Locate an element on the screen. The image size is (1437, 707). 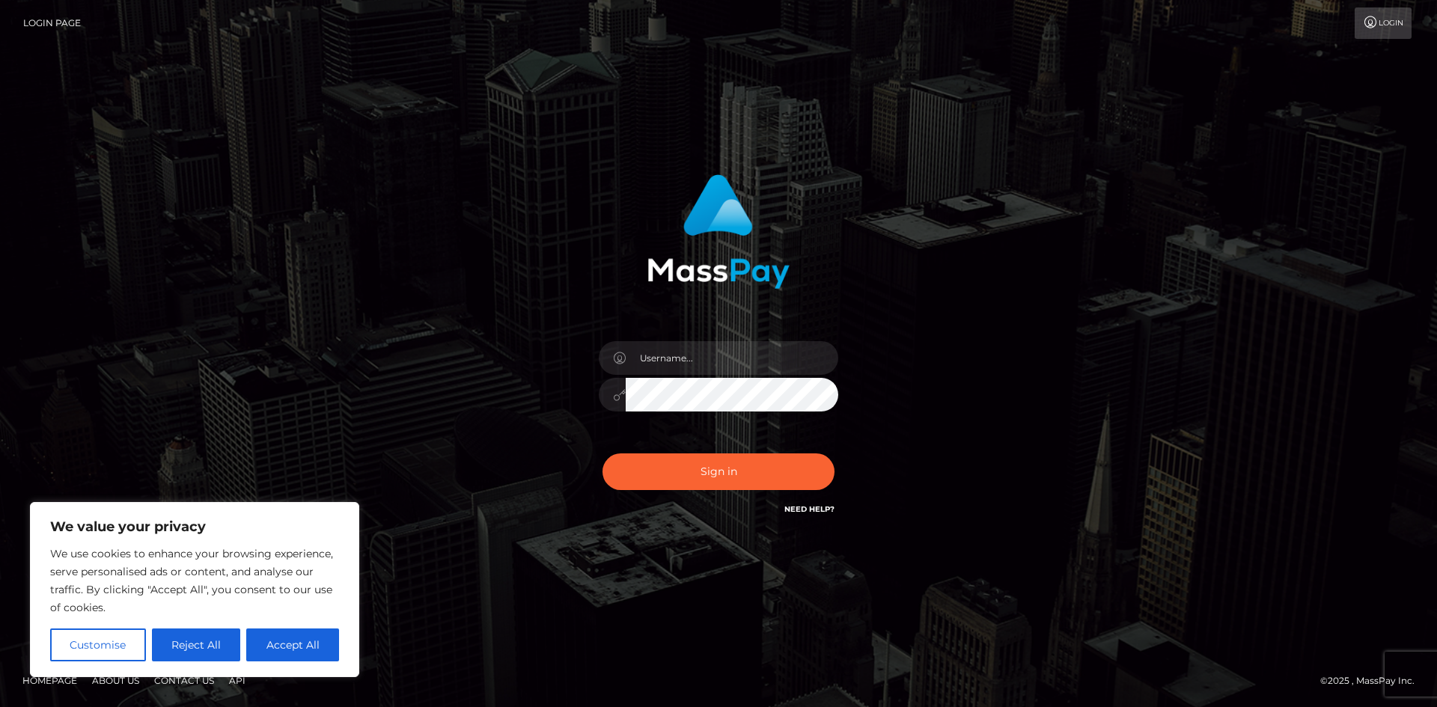
a: API is located at coordinates (237, 681).